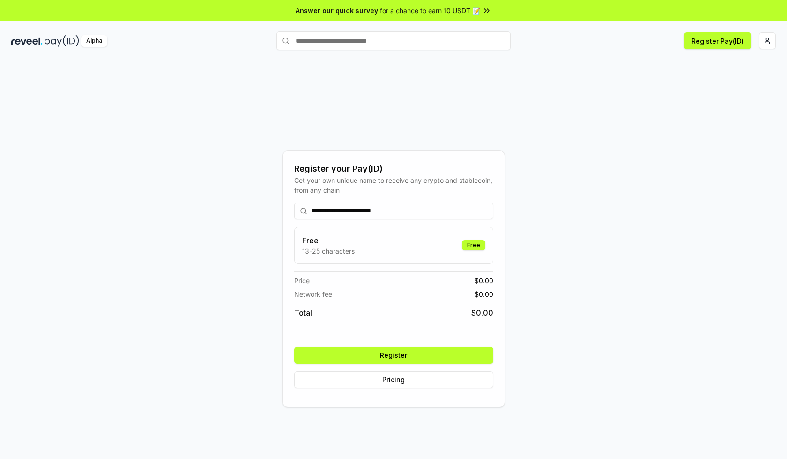 This screenshot has height=459, width=787. Describe the element at coordinates (27, 41) in the screenshot. I see `img: reveel_dark` at that location.